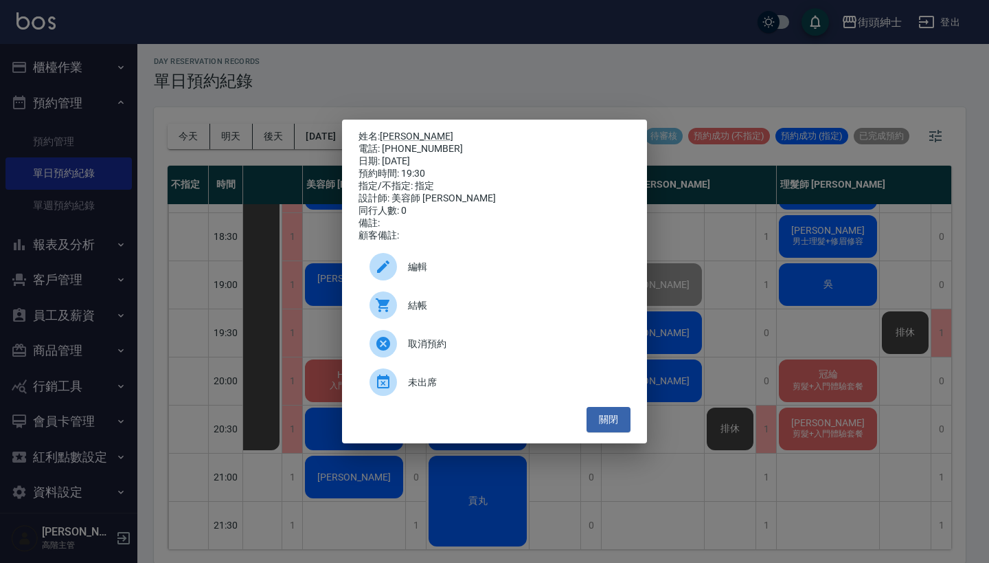 The image size is (989, 563). What do you see at coordinates (495, 343) in the screenshot?
I see `div: 取消預約` at bounding box center [495, 343].